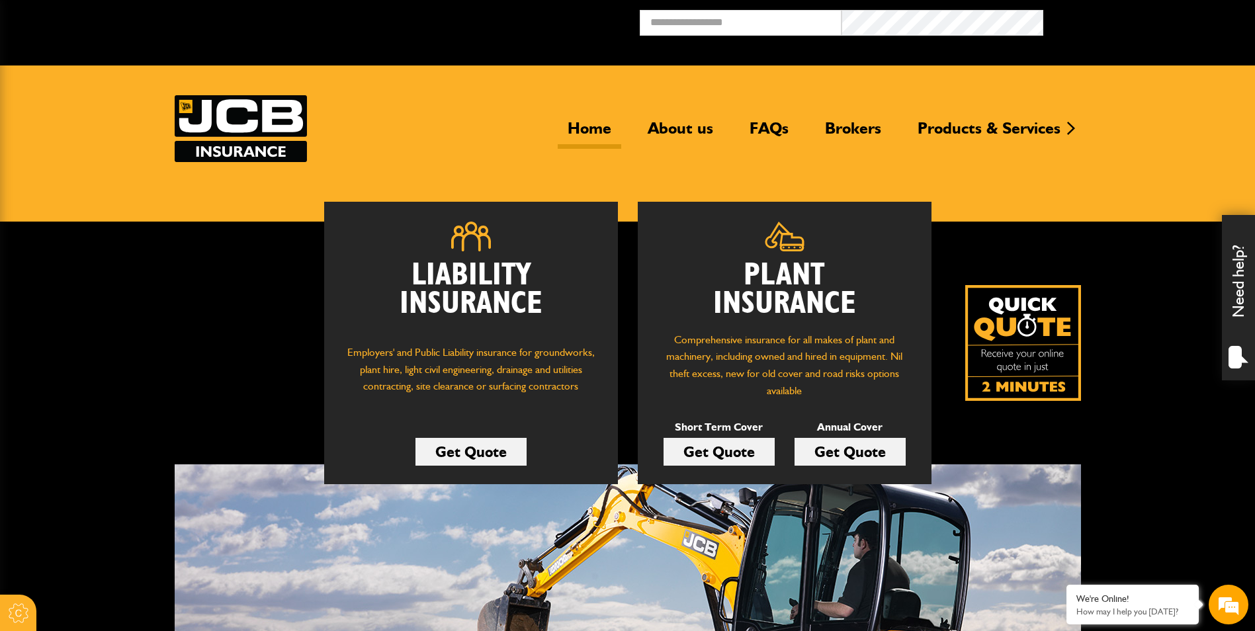 This screenshot has height=631, width=1255. Describe the element at coordinates (850, 427) in the screenshot. I see `p: Annual Cover` at that location.